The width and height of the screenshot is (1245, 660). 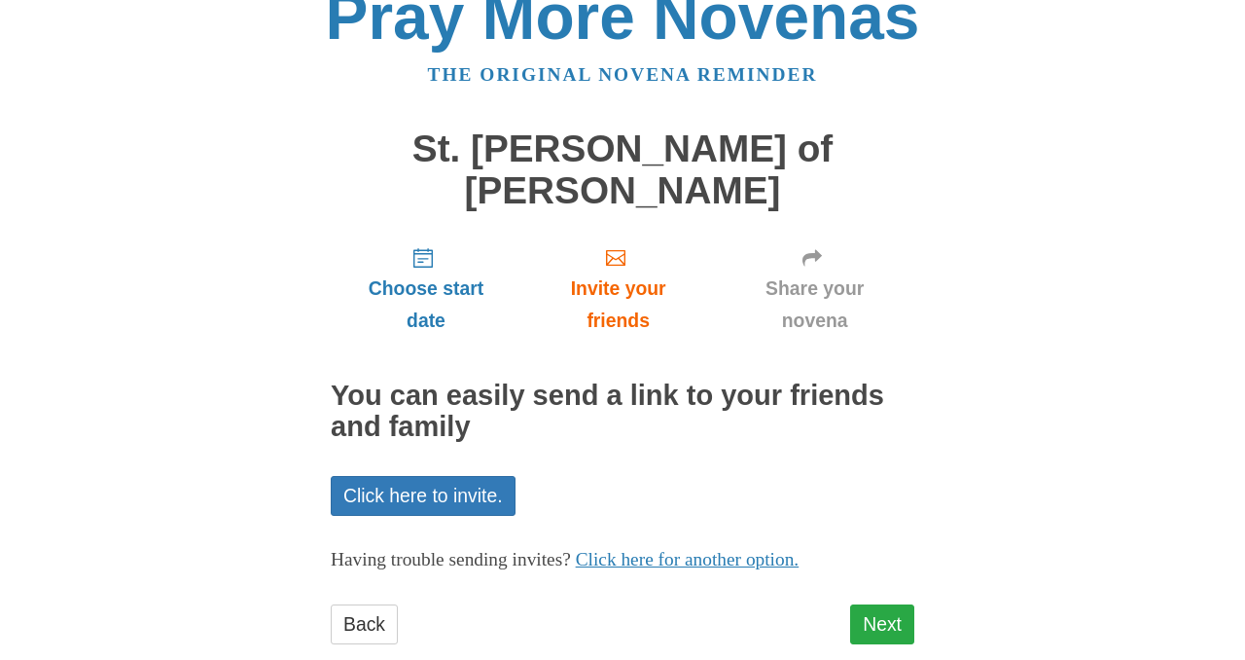 What do you see at coordinates (623, 411) in the screenshot?
I see `h2: You can easily send a link to your friends and family` at bounding box center [623, 411].